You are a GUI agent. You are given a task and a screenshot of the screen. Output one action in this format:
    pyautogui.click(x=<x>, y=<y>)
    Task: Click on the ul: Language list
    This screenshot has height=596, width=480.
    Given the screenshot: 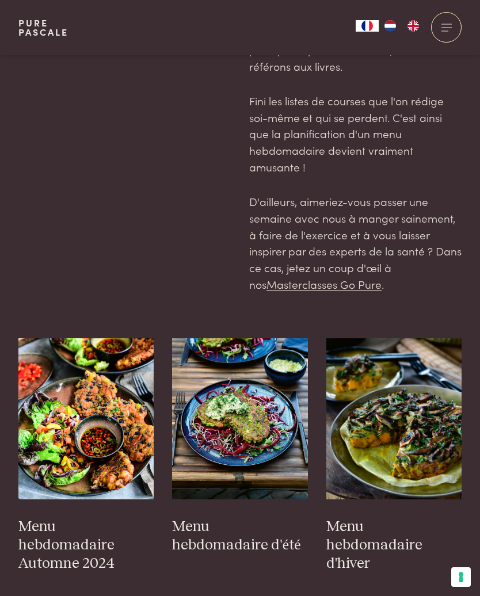 What is the action you would take?
    pyautogui.click(x=402, y=26)
    